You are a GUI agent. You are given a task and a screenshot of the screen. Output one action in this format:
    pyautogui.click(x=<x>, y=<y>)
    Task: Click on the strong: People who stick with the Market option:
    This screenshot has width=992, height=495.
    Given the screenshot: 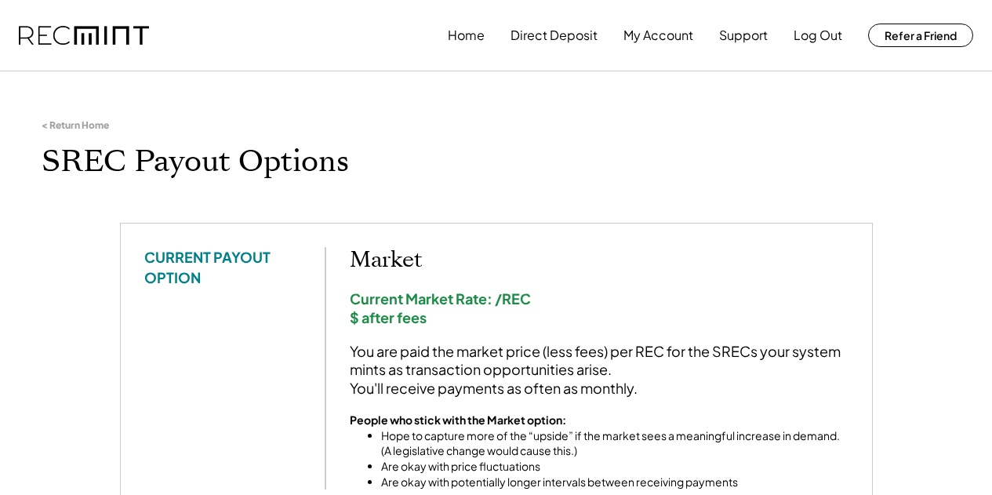 What is the action you would take?
    pyautogui.click(x=458, y=420)
    